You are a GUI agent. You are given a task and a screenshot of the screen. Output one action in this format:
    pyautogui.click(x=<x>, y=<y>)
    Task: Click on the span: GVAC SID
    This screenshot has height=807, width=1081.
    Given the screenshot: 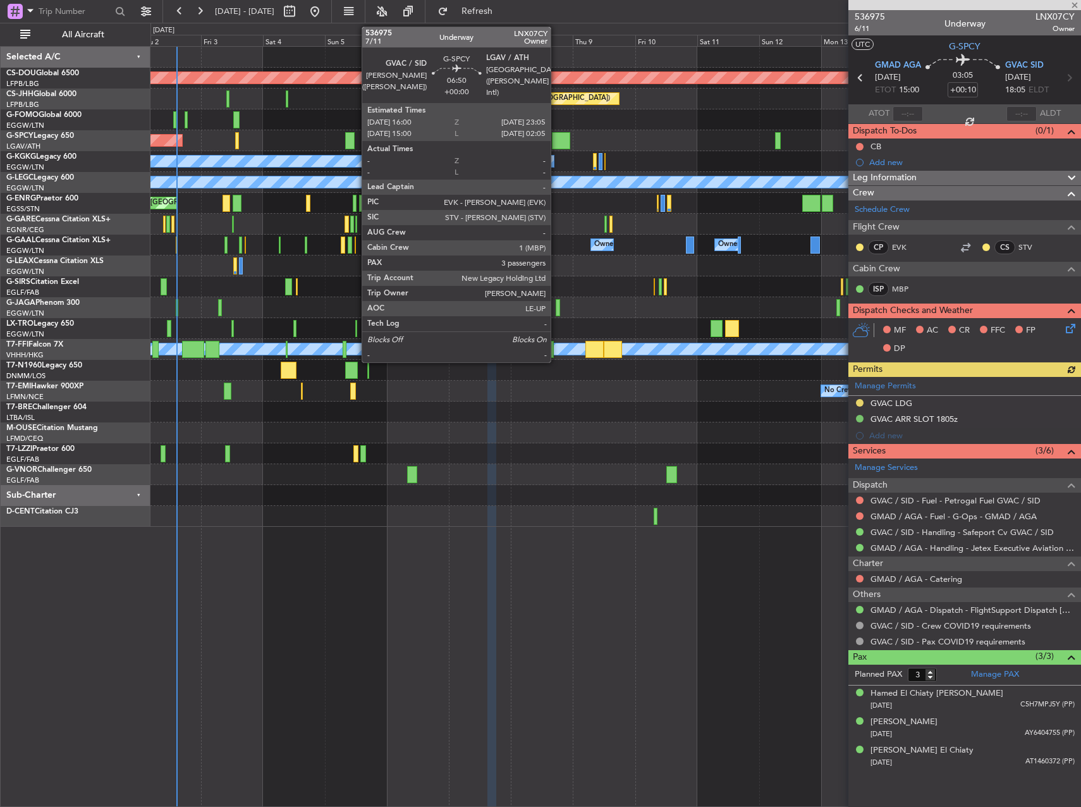 What is the action you would take?
    pyautogui.click(x=1024, y=66)
    